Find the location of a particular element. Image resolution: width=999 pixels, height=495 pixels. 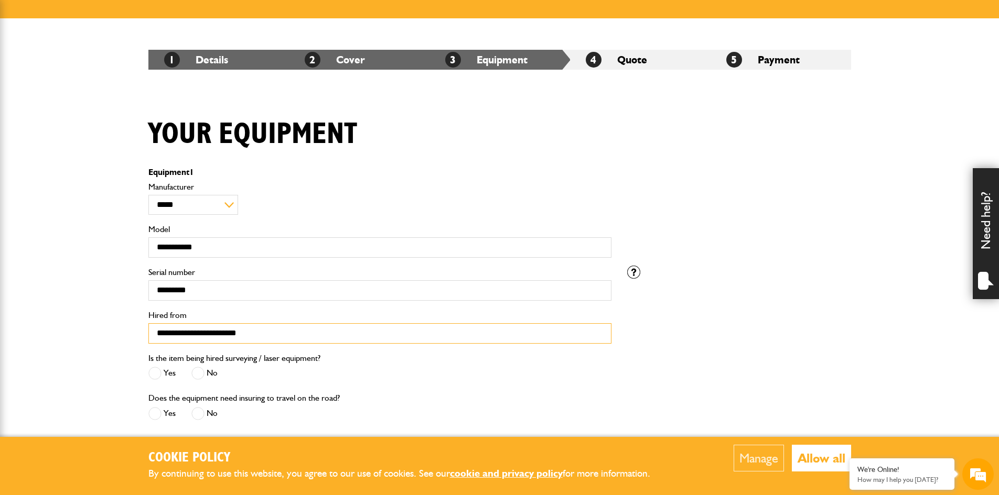

li: Quote is located at coordinates (640, 60).